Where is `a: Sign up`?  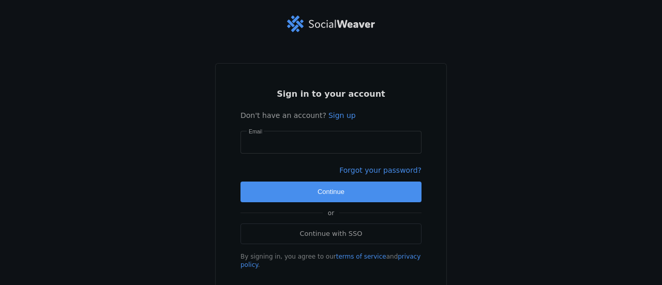 a: Sign up is located at coordinates (342, 115).